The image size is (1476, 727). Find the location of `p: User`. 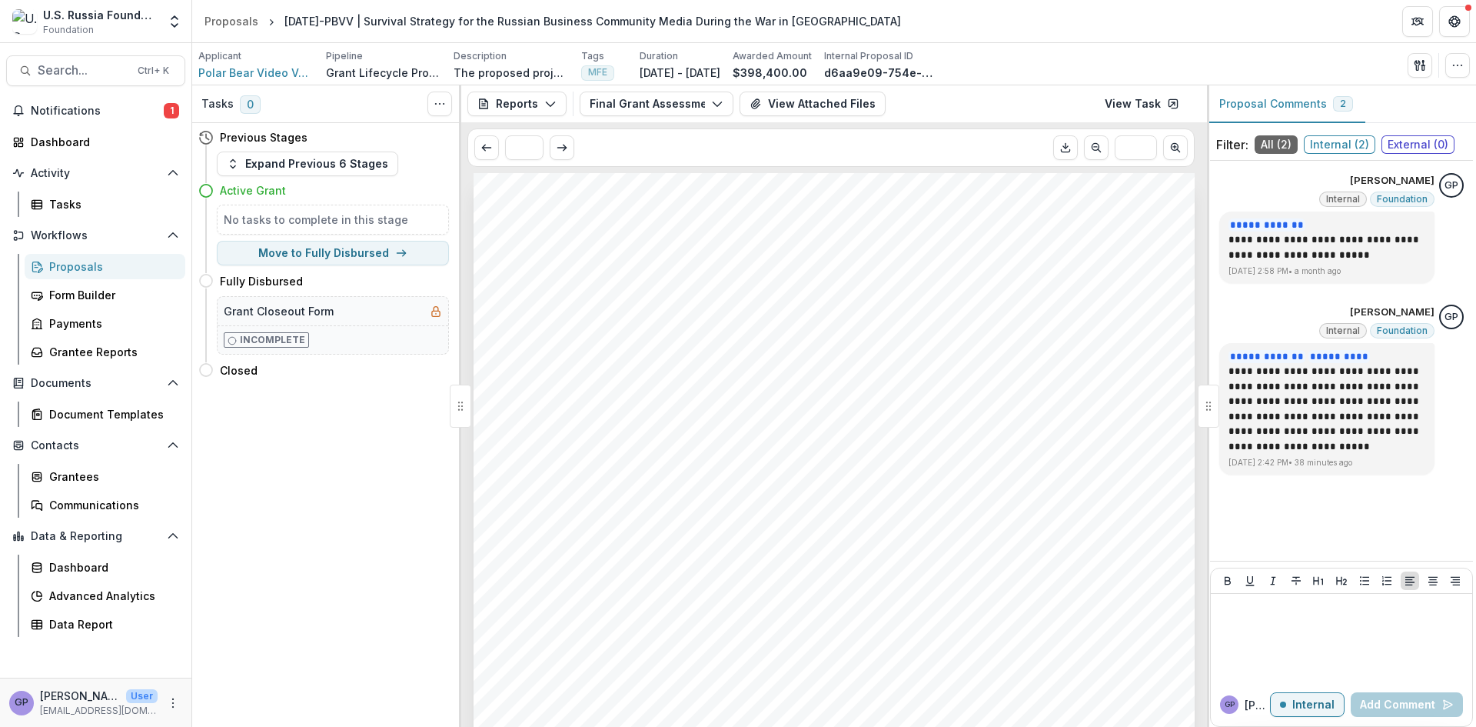

p: User is located at coordinates (141, 696).